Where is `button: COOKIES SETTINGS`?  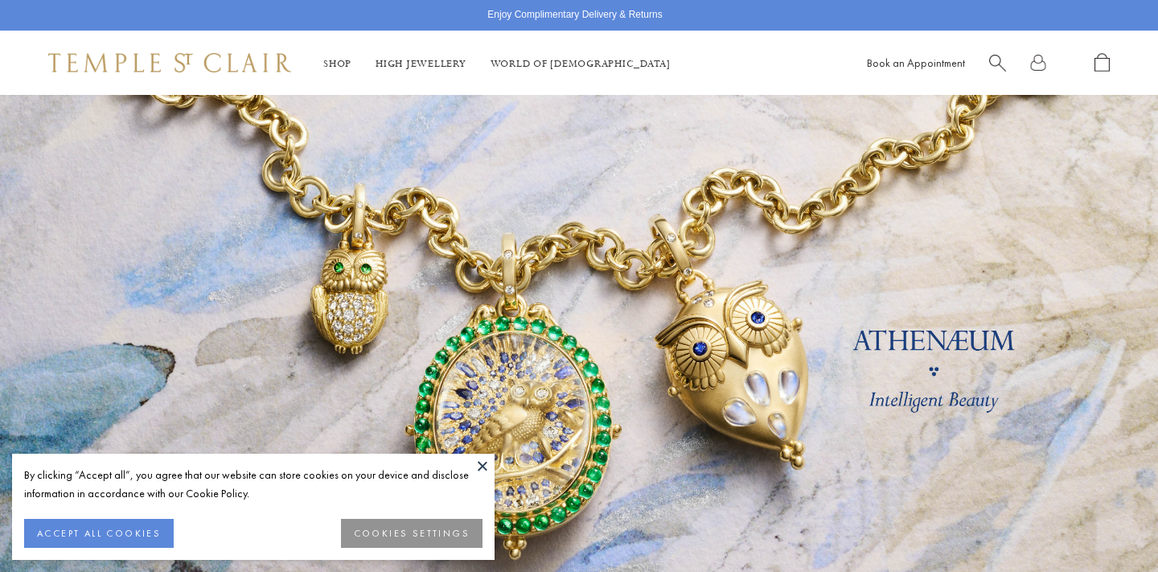 button: COOKIES SETTINGS is located at coordinates (412, 533).